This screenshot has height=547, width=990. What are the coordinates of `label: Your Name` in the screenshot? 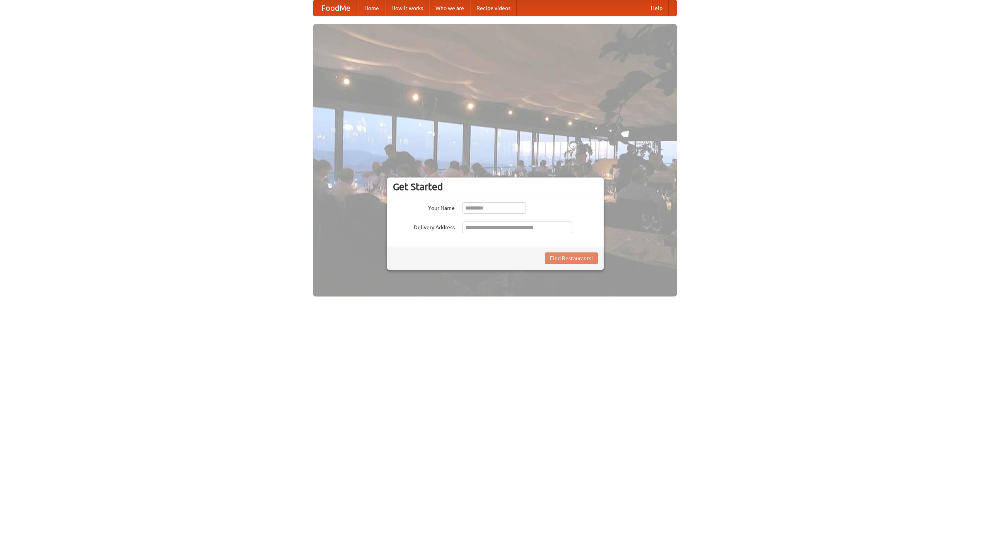 It's located at (424, 207).